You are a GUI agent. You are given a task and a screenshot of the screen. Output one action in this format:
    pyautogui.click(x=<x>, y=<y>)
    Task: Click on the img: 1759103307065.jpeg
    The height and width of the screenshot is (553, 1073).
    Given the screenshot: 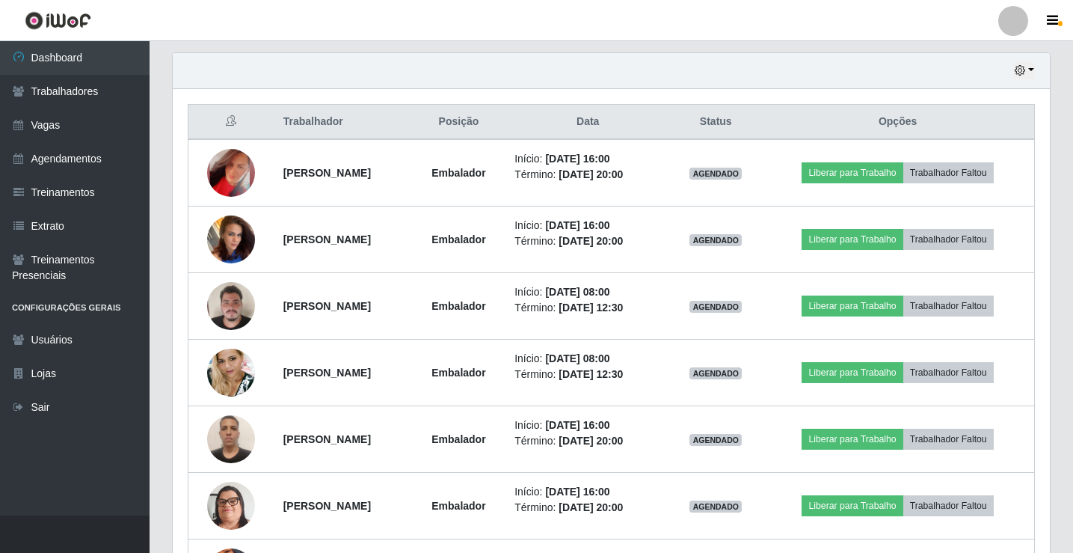 What is the action you would take?
    pyautogui.click(x=231, y=505)
    